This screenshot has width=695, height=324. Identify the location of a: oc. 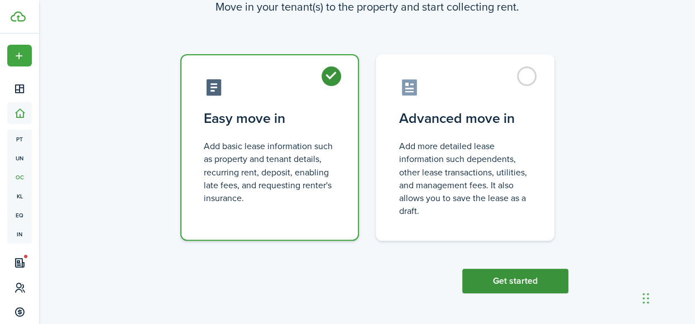
(20, 177).